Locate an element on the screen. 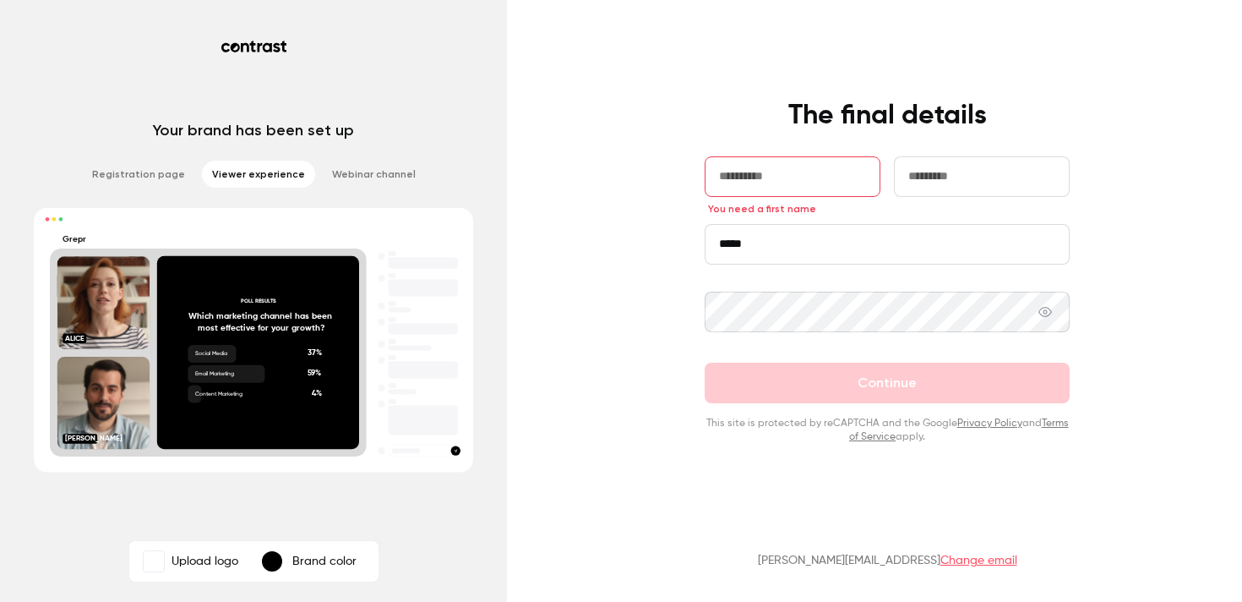 This screenshot has width=1242, height=602. li: Viewer experience is located at coordinates (259, 174).